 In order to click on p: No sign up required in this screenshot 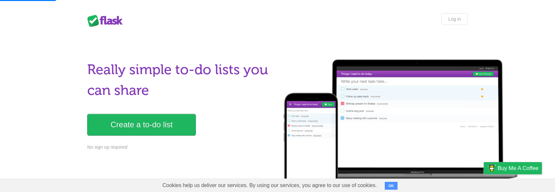, I will do `click(180, 147)`.